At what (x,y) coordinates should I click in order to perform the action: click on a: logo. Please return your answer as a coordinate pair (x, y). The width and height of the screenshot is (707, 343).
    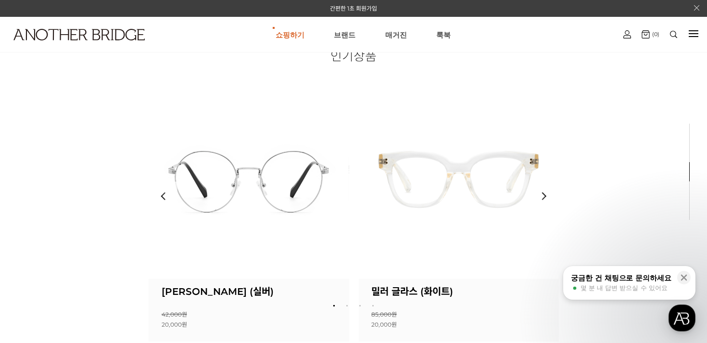
    Looking at the image, I should click on (58, 46).